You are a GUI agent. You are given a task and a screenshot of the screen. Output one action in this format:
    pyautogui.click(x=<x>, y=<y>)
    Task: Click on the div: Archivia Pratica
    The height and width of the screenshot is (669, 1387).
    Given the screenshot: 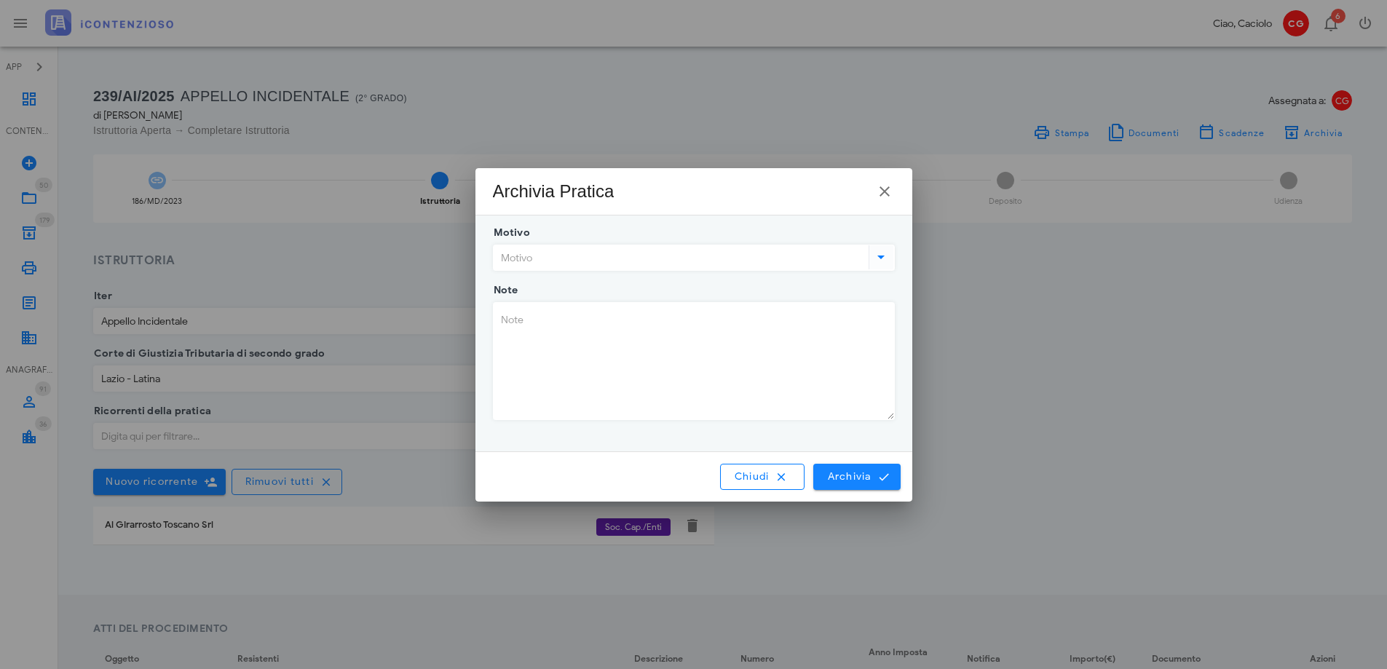 What is the action you would take?
    pyautogui.click(x=553, y=191)
    